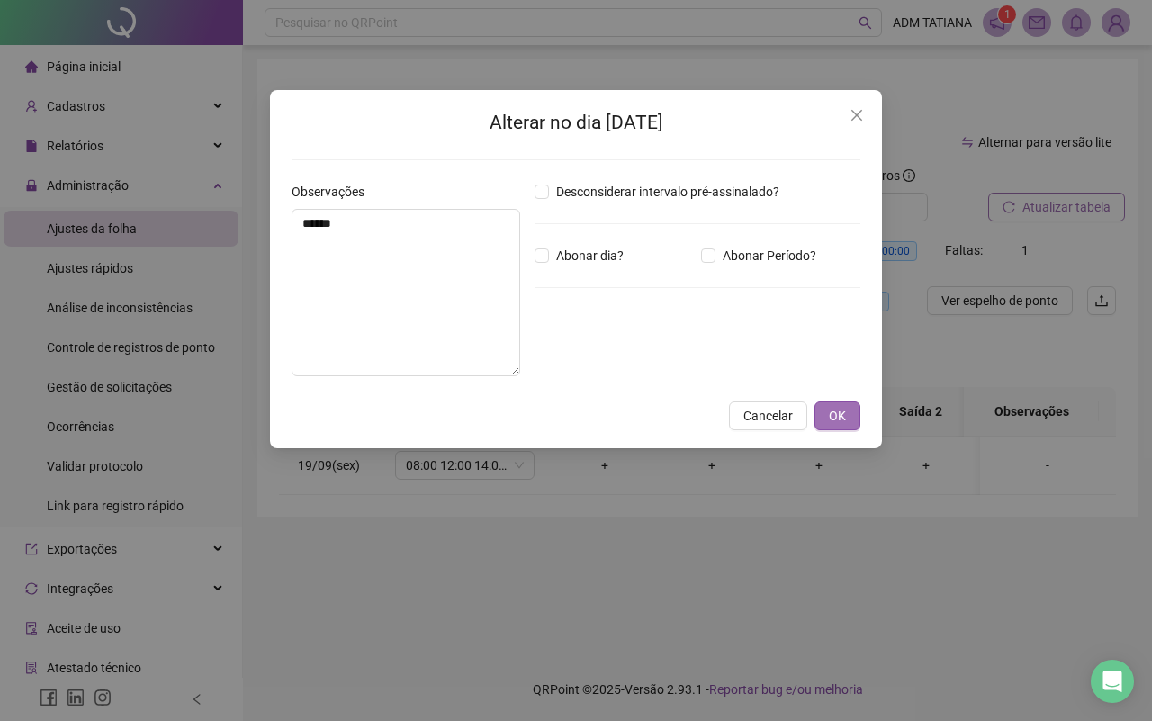 The height and width of the screenshot is (721, 1152). Describe the element at coordinates (857, 115) in the screenshot. I see `button: Close` at that location.